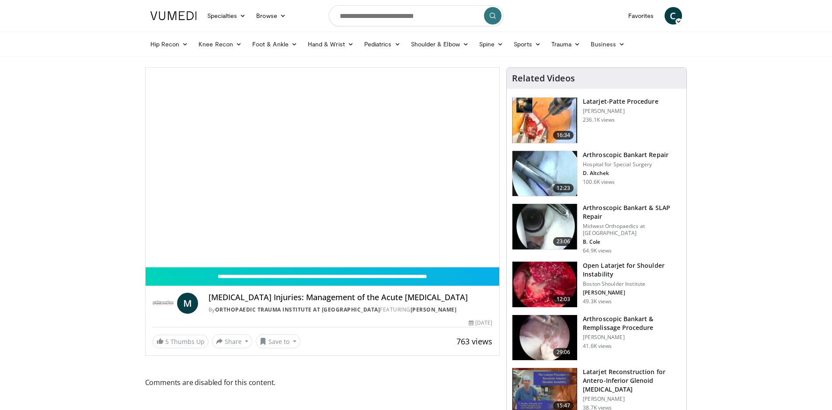 The image size is (832, 410). Describe the element at coordinates (566, 44) in the screenshot. I see `a: Trauma` at that location.